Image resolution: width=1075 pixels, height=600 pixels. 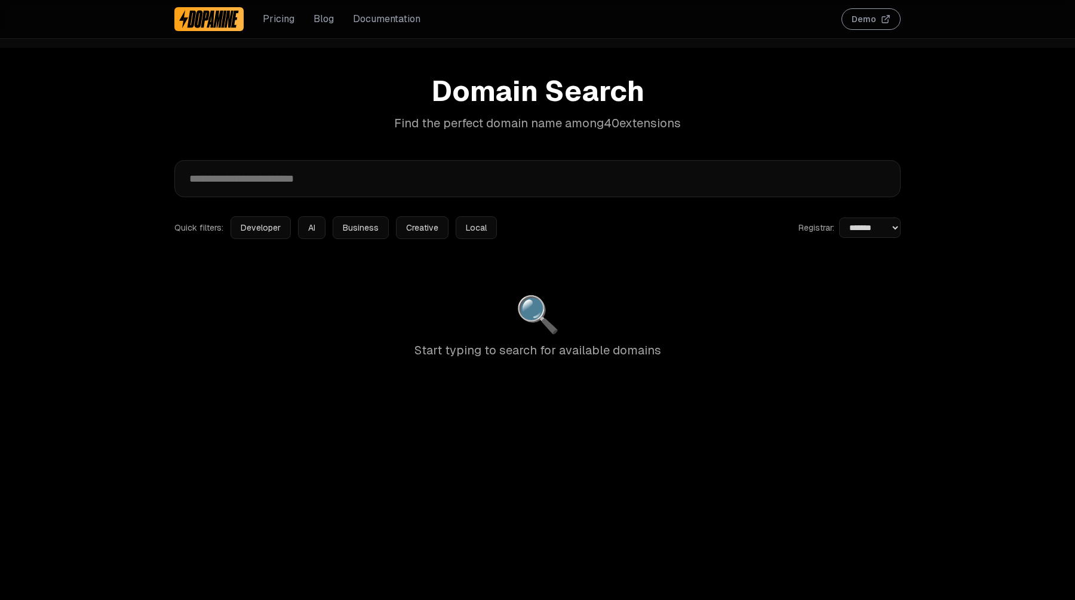 What do you see at coordinates (278, 19) in the screenshot?
I see `a: Pricing` at bounding box center [278, 19].